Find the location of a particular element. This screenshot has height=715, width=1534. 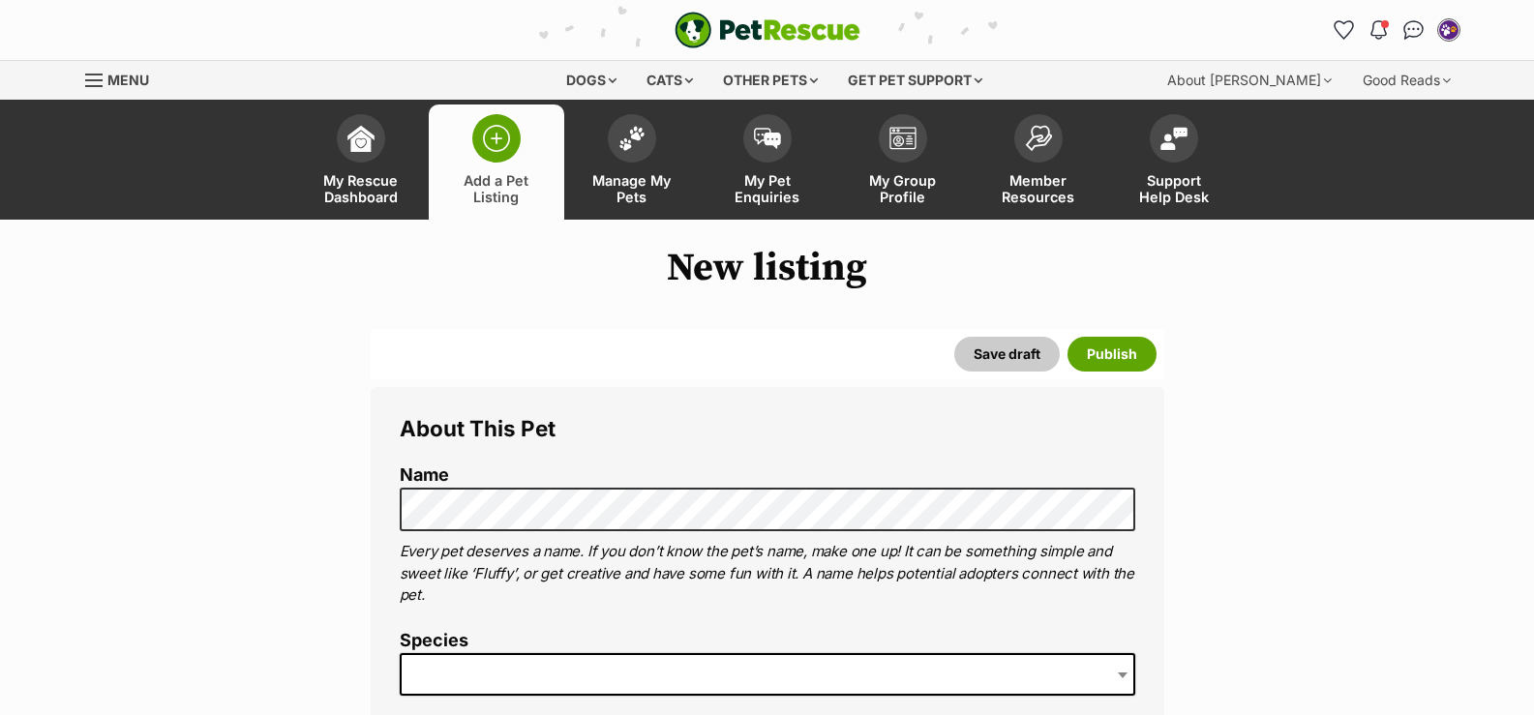

a: PetRescue is located at coordinates (768, 30).